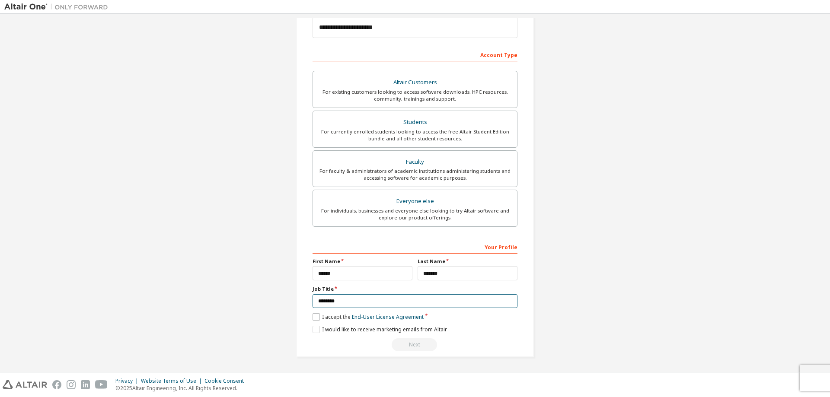  I want to click on div: For individuals, businesses and everyone else looking to try Altair software and explore our prod..., so click(415, 214).